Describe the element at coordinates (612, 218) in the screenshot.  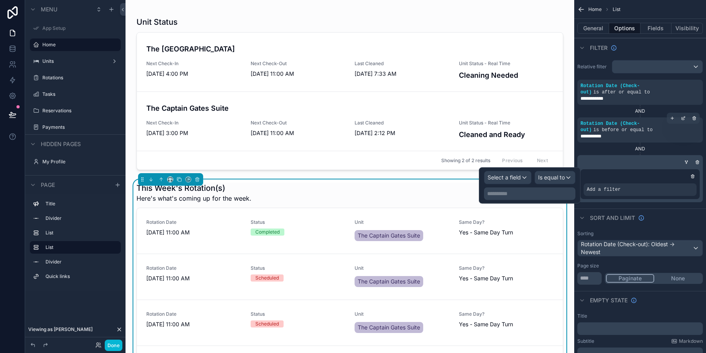
I see `span: Sort And Limit` at that location.